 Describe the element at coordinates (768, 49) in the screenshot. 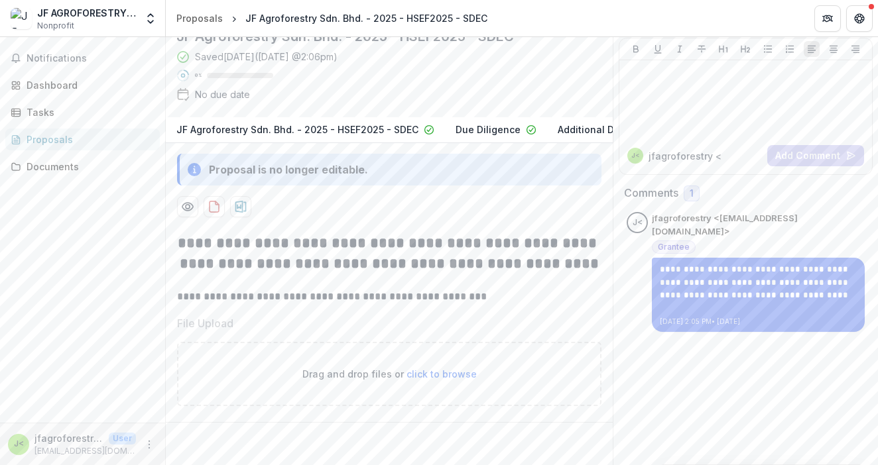

I see `button: Bullet List` at that location.